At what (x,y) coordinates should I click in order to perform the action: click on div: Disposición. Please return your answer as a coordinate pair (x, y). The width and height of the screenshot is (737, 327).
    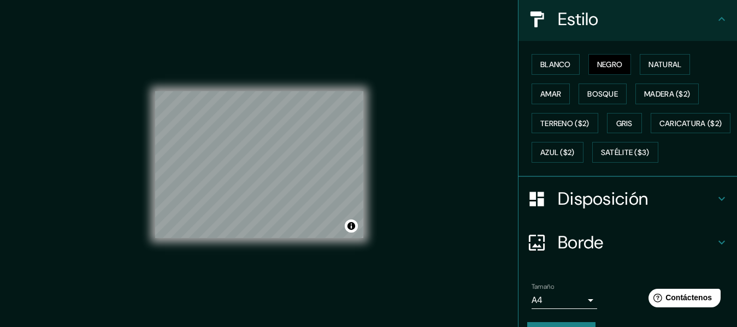
    Looking at the image, I should click on (628, 199).